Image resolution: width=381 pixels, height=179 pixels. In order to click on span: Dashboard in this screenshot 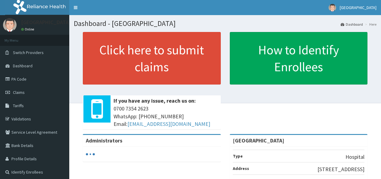, I will do `click(23, 66)`.